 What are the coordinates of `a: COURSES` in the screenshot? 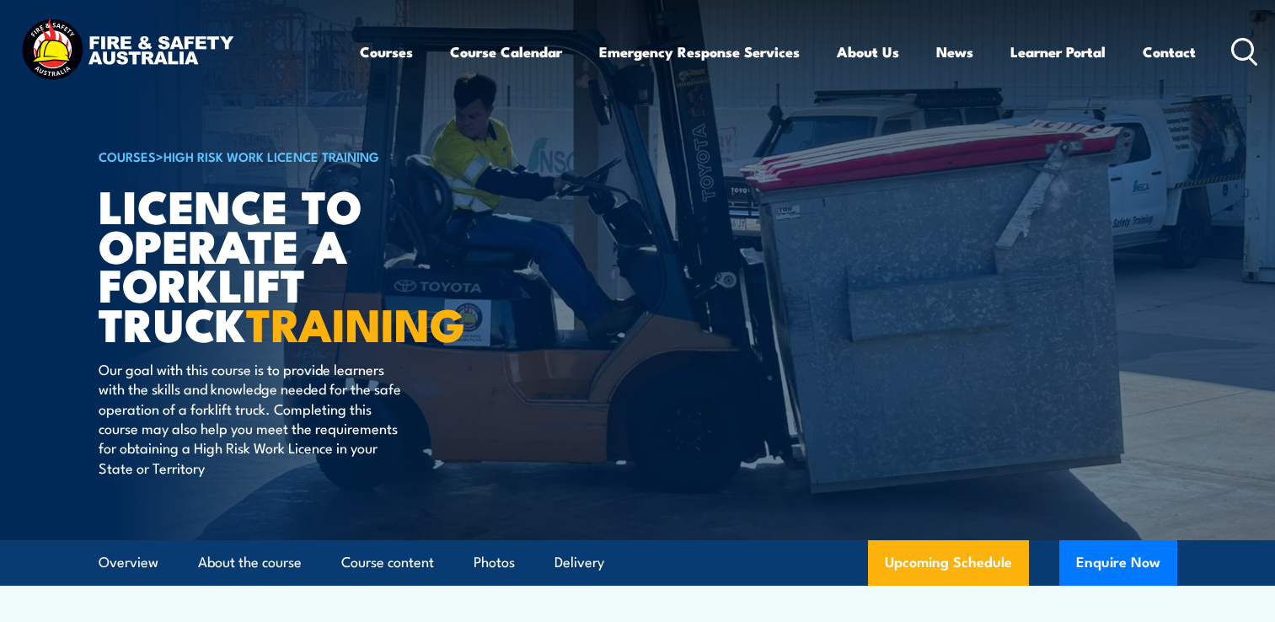 It's located at (127, 156).